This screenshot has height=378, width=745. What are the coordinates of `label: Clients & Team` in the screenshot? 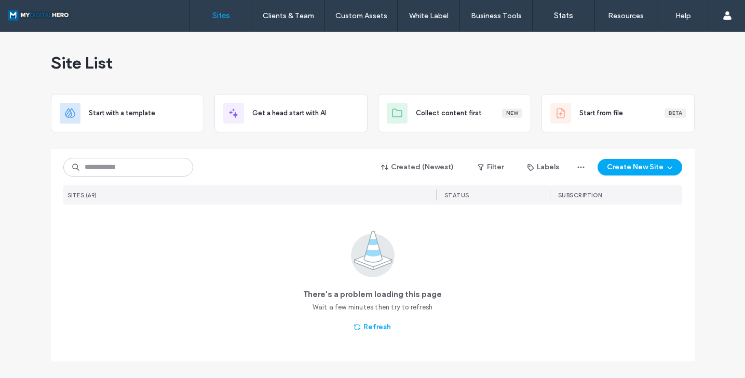 It's located at (288, 16).